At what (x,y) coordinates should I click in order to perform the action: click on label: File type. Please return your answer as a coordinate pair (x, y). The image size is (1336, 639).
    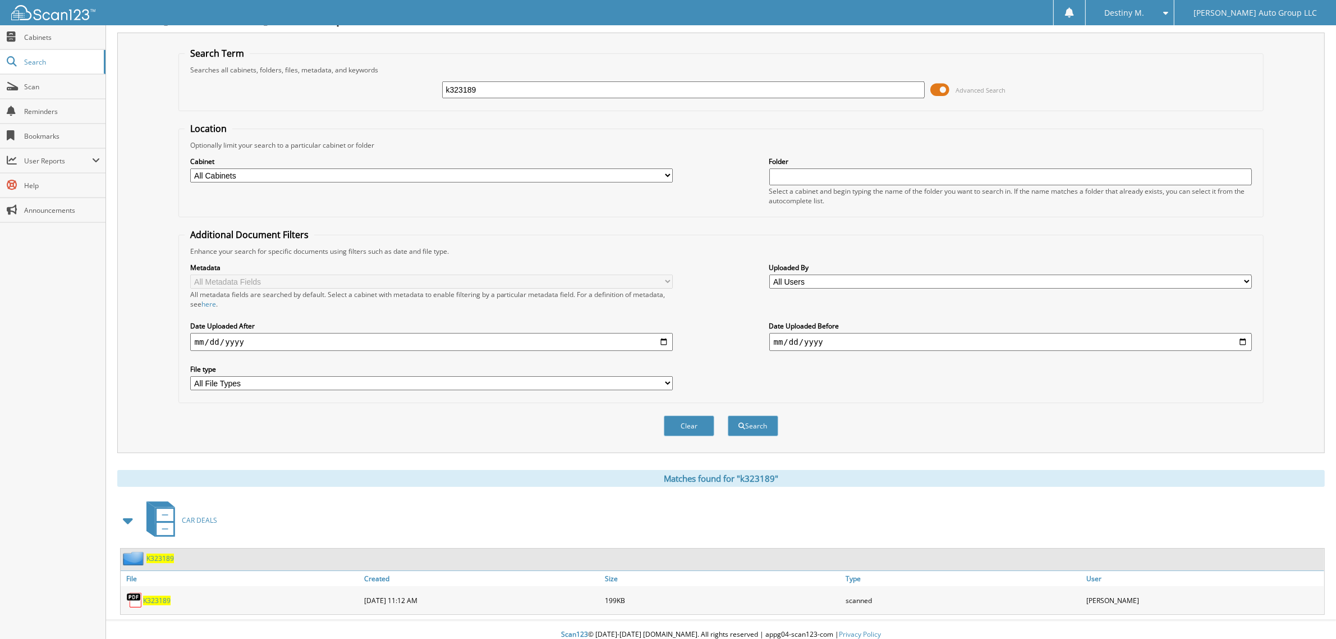
    Looking at the image, I should click on (432, 369).